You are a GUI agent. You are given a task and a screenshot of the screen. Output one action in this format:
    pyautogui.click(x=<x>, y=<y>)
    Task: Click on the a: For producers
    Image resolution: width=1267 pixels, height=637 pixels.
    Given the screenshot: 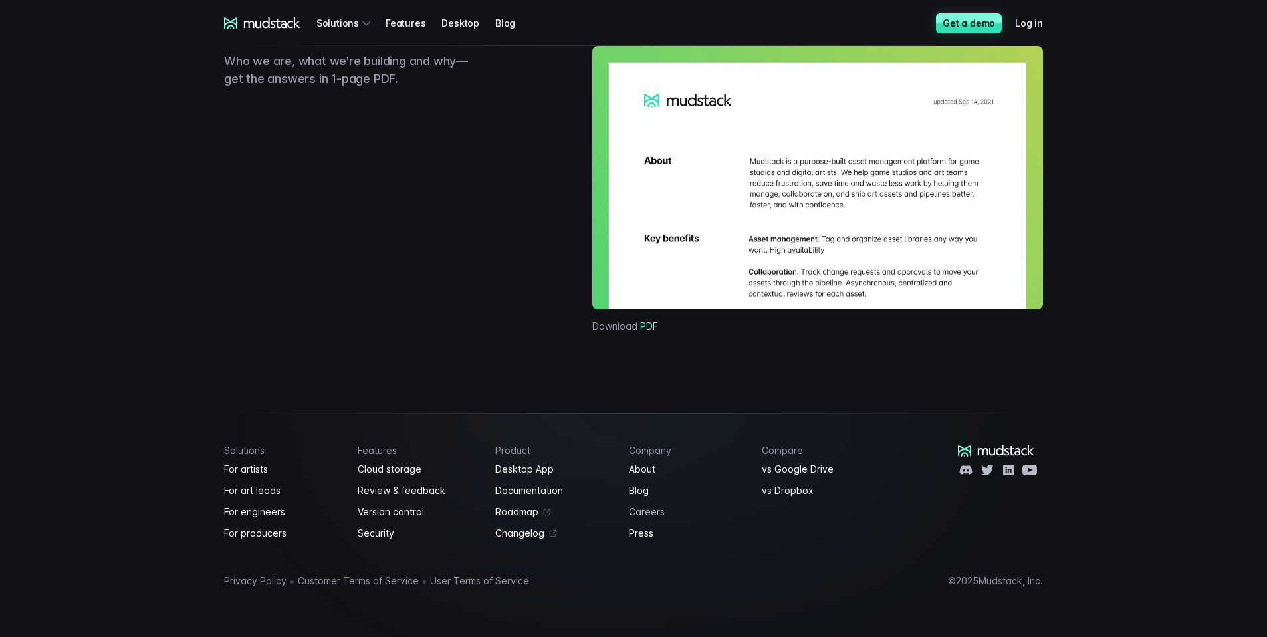 What is the action you would take?
    pyautogui.click(x=283, y=533)
    